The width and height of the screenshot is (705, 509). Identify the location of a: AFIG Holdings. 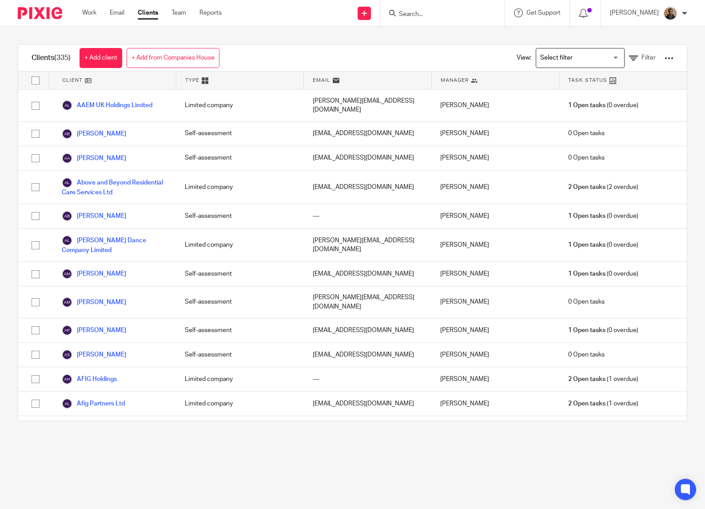
(89, 379).